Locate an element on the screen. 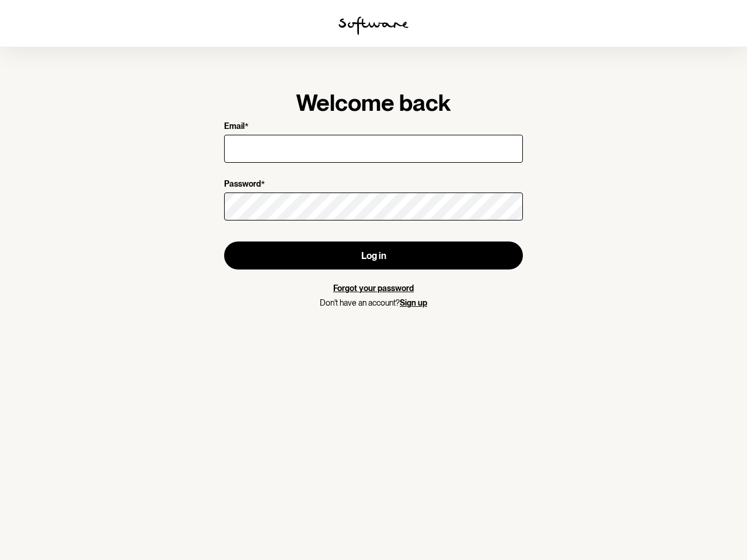 The width and height of the screenshot is (747, 560). a: Forgot your password is located at coordinates (373, 288).